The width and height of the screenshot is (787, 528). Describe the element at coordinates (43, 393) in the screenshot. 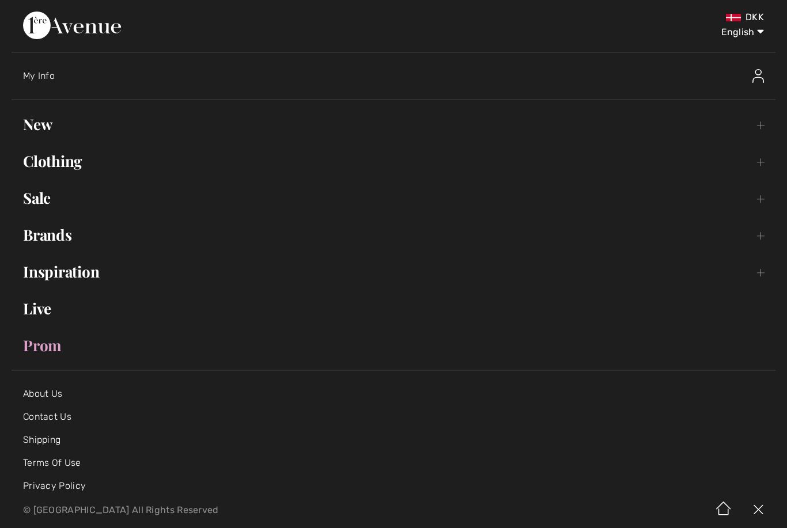

I see `a: About Us` at that location.